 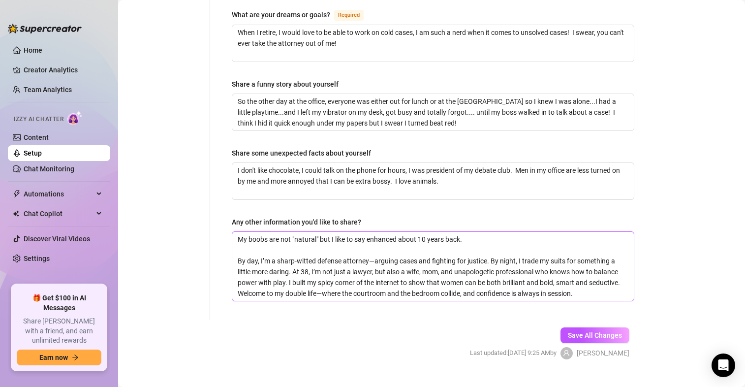 What do you see at coordinates (288, 84) in the screenshot?
I see `label: Share a funny story about yourself` at bounding box center [288, 84].